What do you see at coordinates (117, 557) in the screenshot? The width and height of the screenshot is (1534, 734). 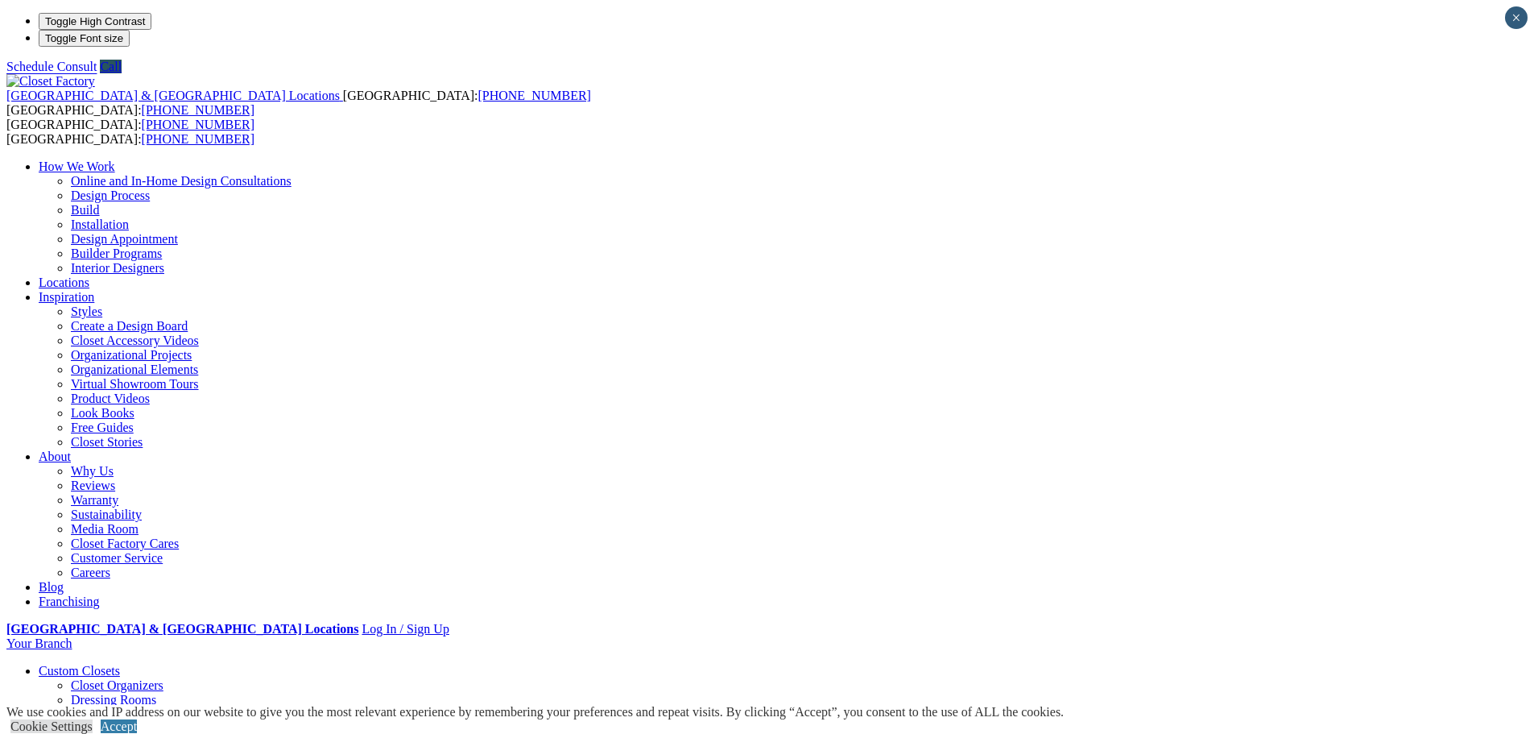 I see `a: Customer Service` at bounding box center [117, 557].